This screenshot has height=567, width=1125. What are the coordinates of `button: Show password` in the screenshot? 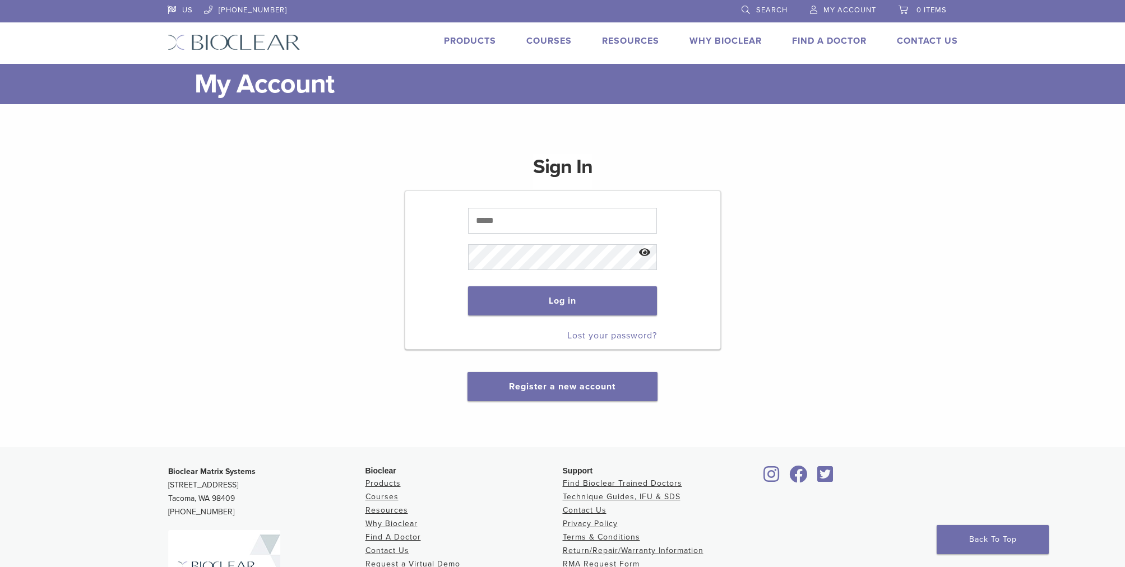 It's located at (645, 253).